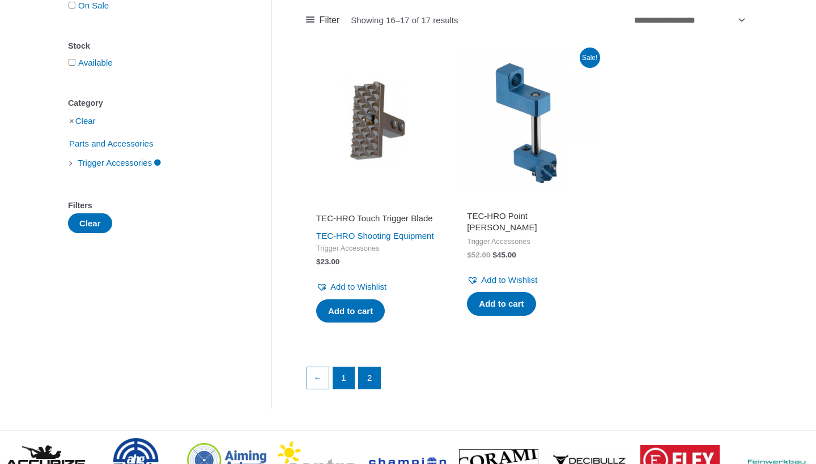 The width and height of the screenshot is (816, 464). Describe the element at coordinates (152, 206) in the screenshot. I see `div: Filters` at that location.